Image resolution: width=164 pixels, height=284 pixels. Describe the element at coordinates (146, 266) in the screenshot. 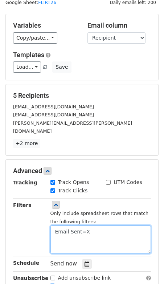

I see `div: Chat Widget` at that location.